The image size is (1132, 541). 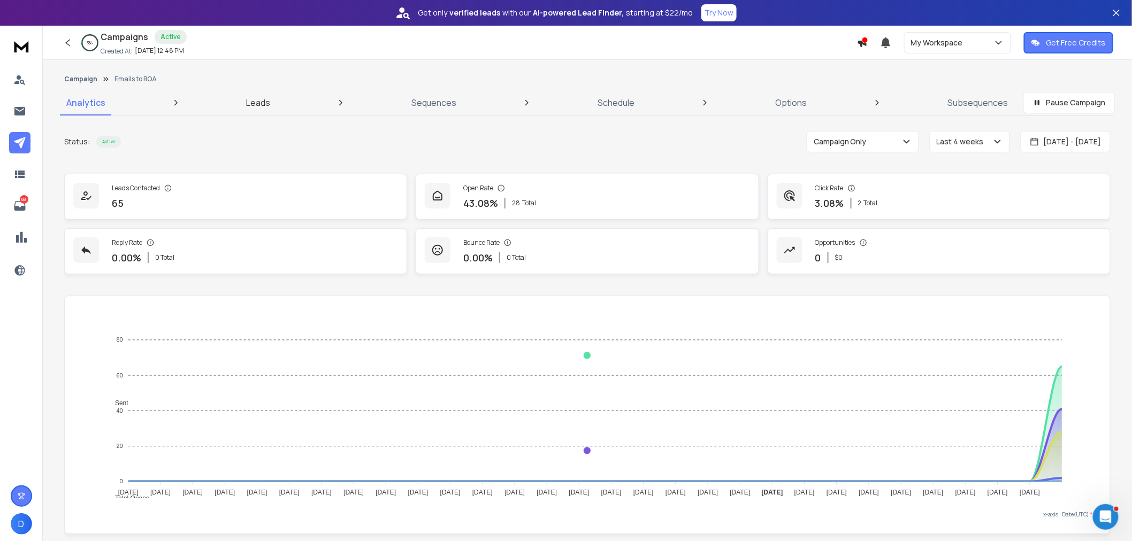 I want to click on button: Try Now, so click(x=719, y=13).